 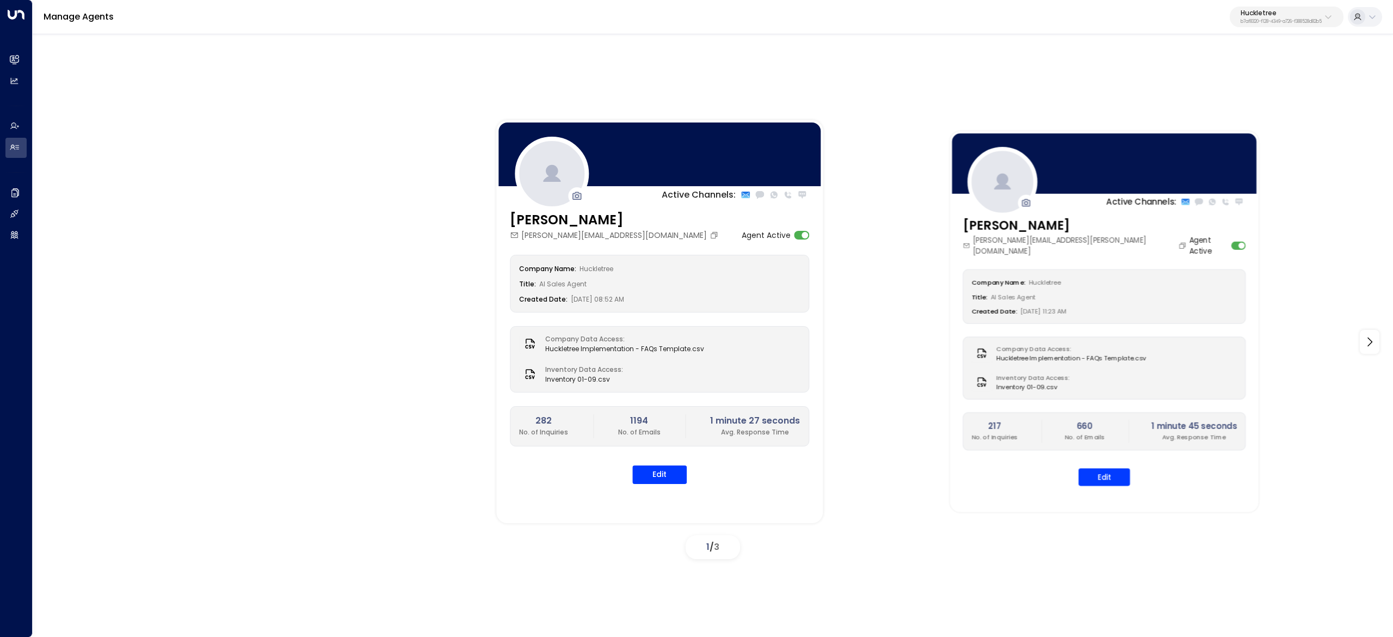 What do you see at coordinates (1085, 426) in the screenshot?
I see `h2: 660` at bounding box center [1085, 426].